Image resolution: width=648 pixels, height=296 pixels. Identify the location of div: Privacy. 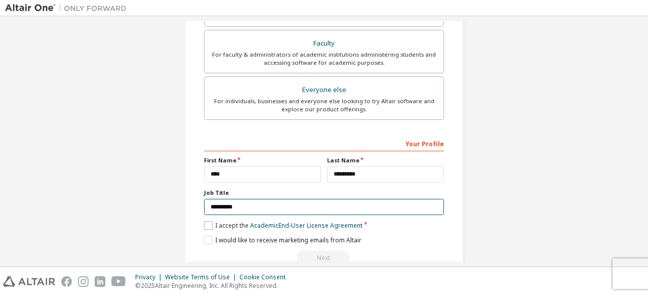
(150, 277).